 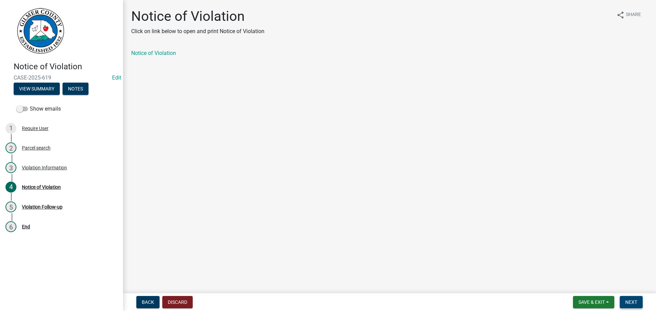 What do you see at coordinates (61, 78) in the screenshot?
I see `span: CASE-2025-619` at bounding box center [61, 78].